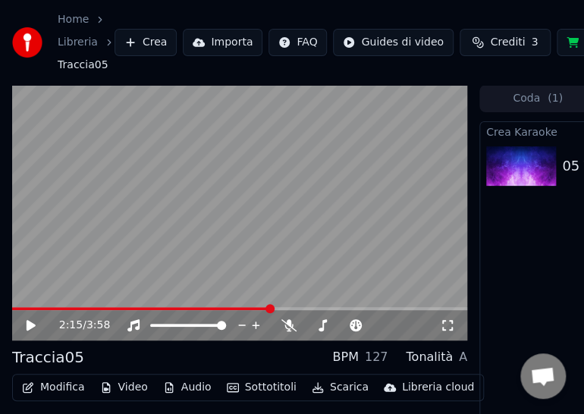 This screenshot has width=584, height=414. I want to click on span: Traccia05, so click(83, 65).